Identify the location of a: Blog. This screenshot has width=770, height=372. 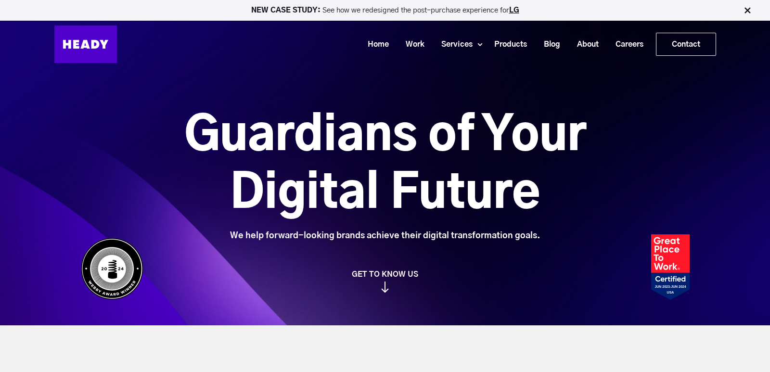
(548, 44).